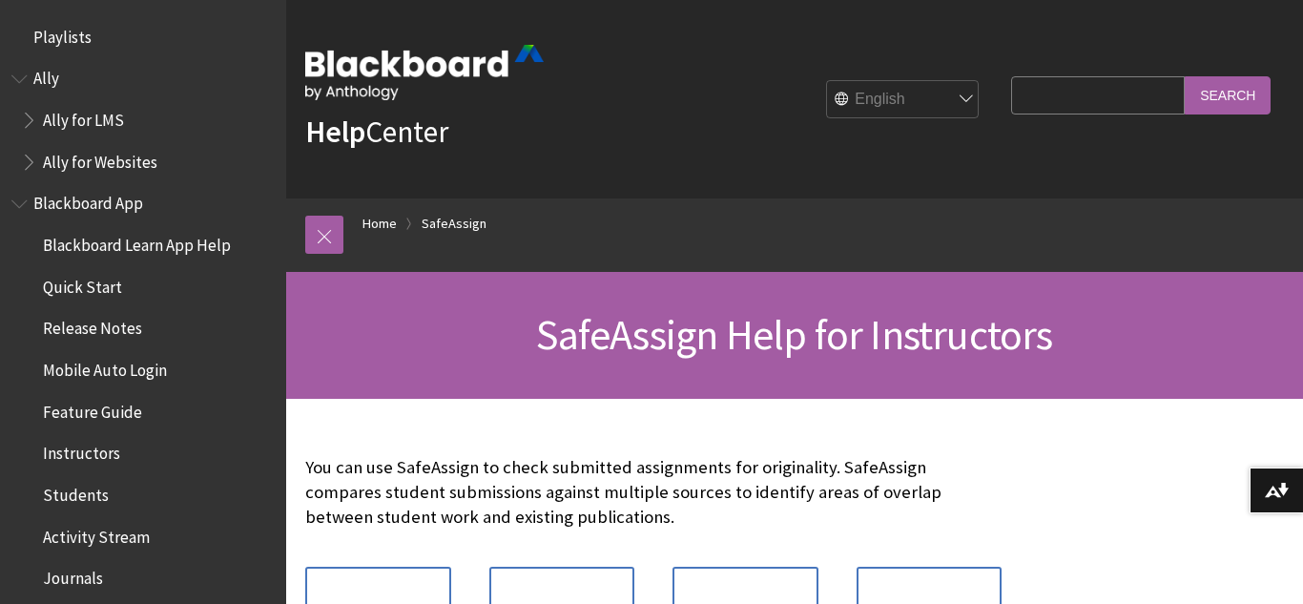 The height and width of the screenshot is (604, 1303). Describe the element at coordinates (904, 100) in the screenshot. I see `select: Site Language Selector` at that location.